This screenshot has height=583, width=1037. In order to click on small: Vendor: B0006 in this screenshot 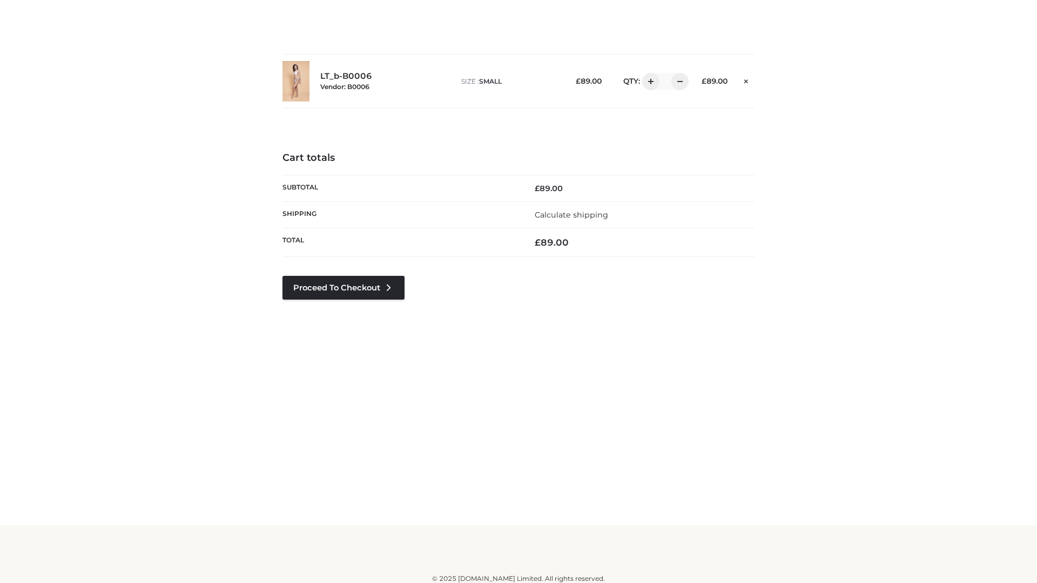, I will do `click(345, 86)`.